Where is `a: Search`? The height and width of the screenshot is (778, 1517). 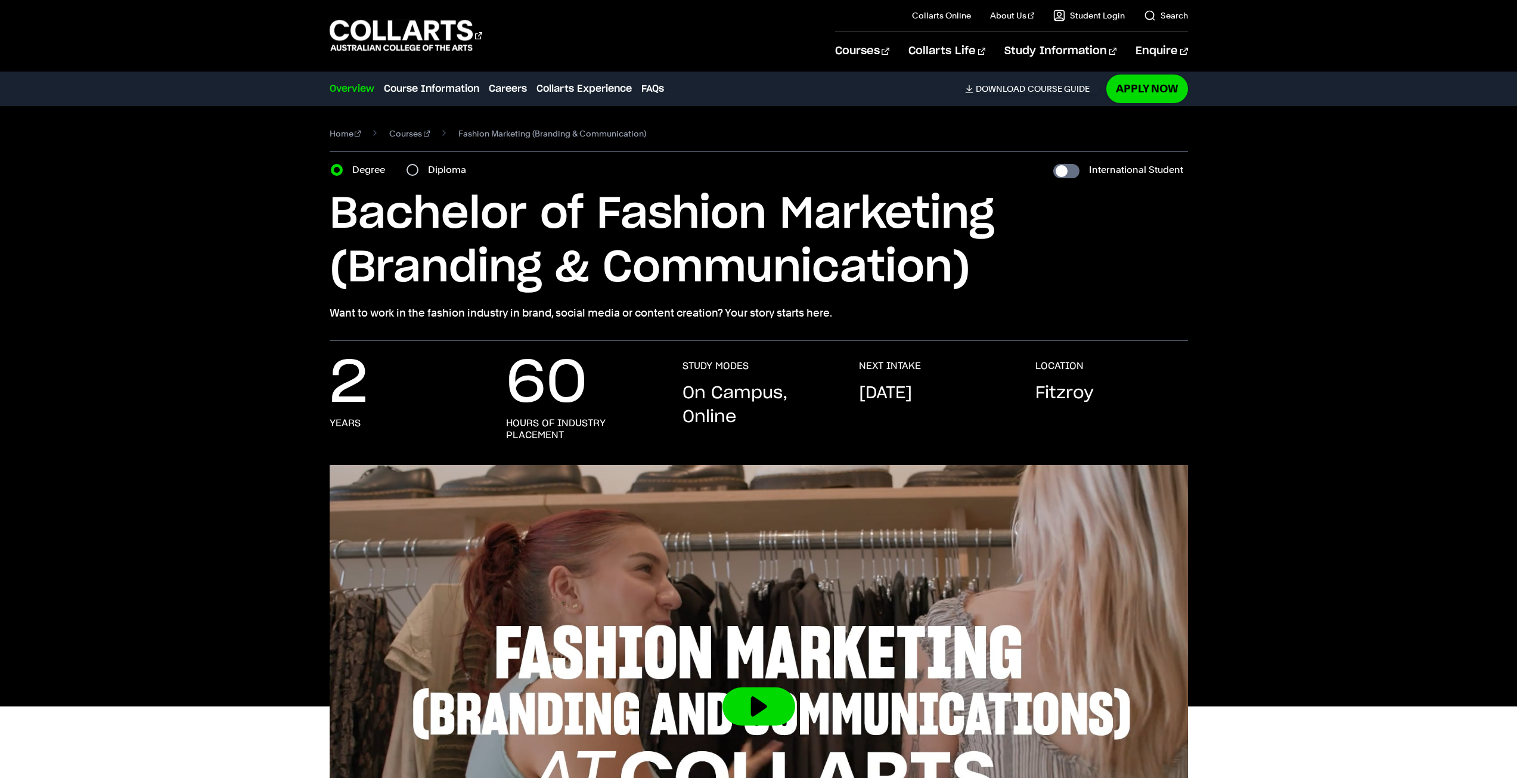 a: Search is located at coordinates (1166, 15).